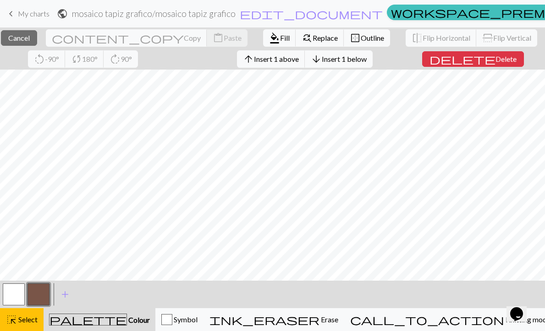 This screenshot has height=331, width=545. I want to click on span: Flip Vertical, so click(512, 38).